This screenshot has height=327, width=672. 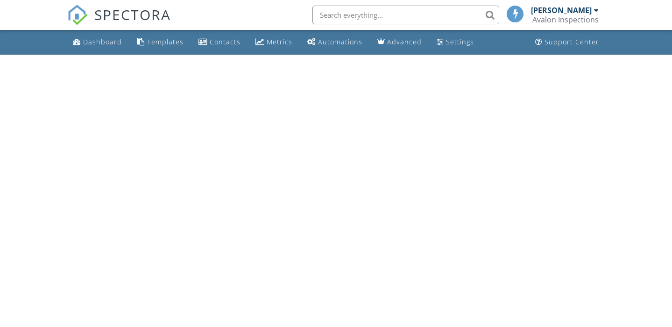 What do you see at coordinates (119, 22) in the screenshot?
I see `a: SPECTORA` at bounding box center [119, 22].